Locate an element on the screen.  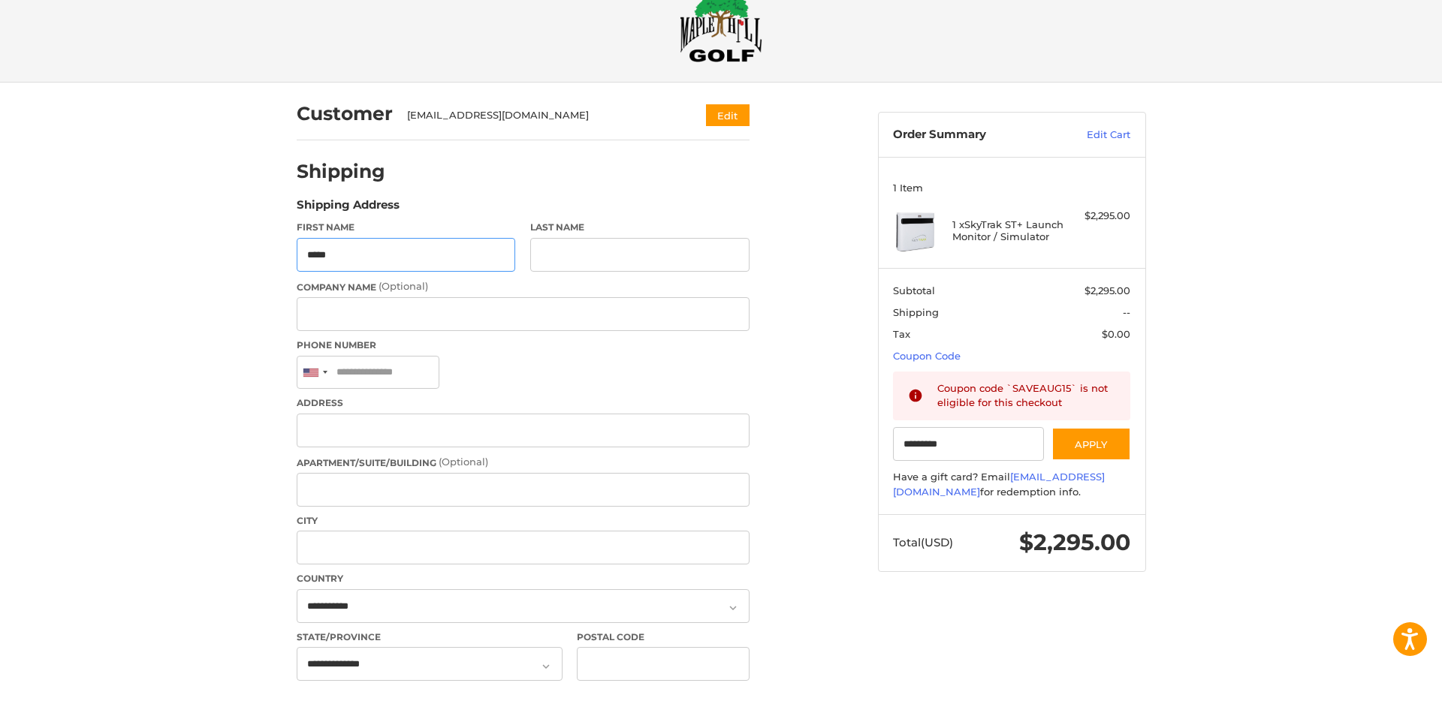
label: Postal Code is located at coordinates (663, 638).